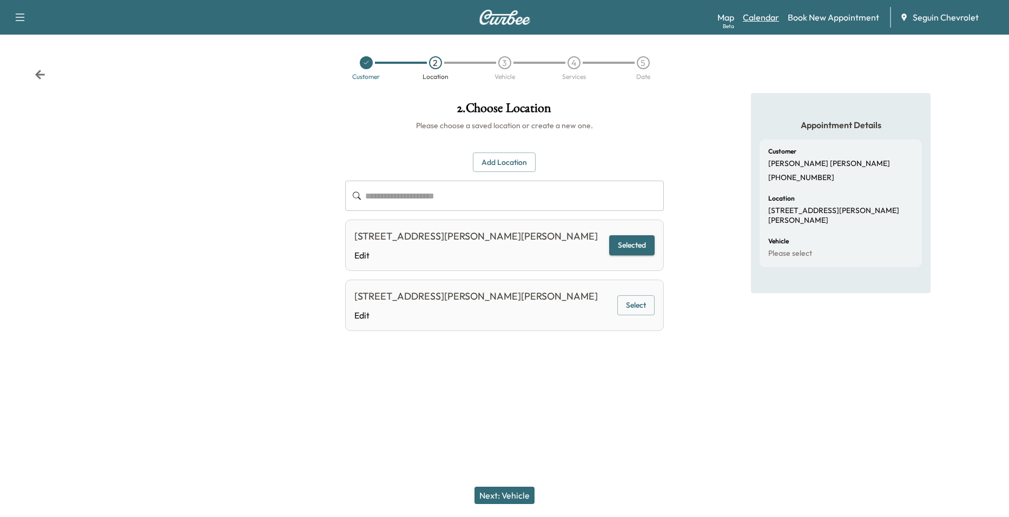 The width and height of the screenshot is (1009, 517). I want to click on a: Book New Appointment, so click(834, 17).